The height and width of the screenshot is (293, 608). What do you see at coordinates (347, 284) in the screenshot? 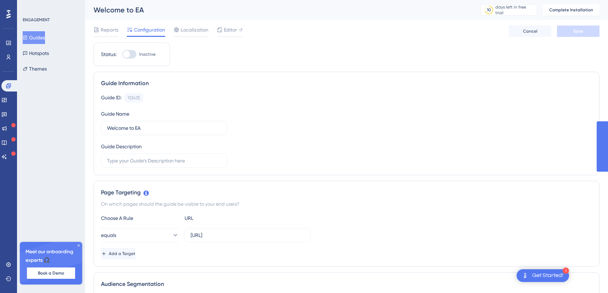
I see `div: Audience Segmentation` at bounding box center [347, 284].